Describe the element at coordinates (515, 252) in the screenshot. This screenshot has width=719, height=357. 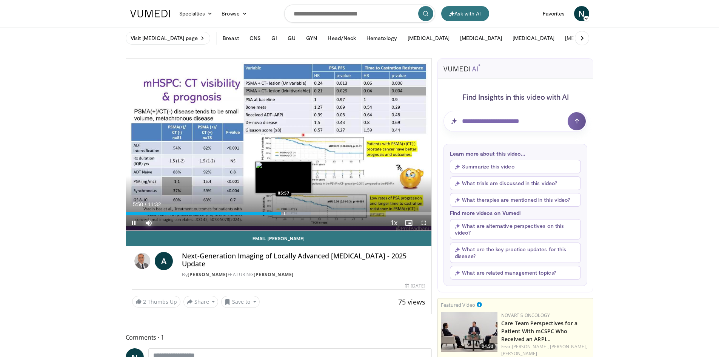
I see `button: What are the key practice updates for this disease?` at that location.